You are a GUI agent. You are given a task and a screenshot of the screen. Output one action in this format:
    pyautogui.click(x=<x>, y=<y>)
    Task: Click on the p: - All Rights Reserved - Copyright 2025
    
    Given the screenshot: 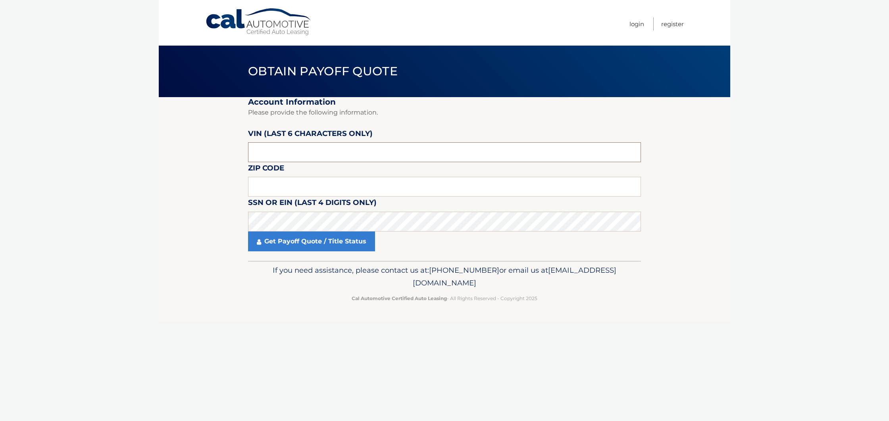 What is the action you would take?
    pyautogui.click(x=444, y=298)
    